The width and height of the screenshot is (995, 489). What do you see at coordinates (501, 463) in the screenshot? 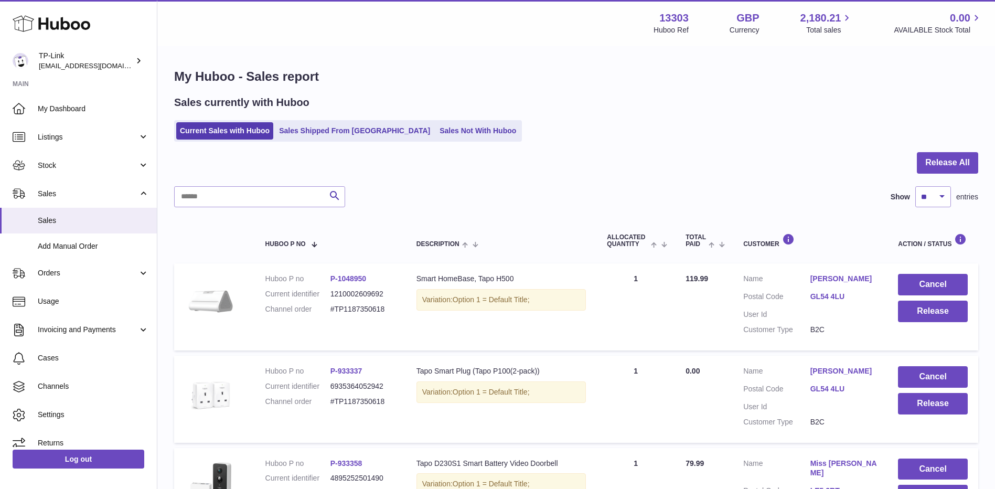
I see `div: Tapo D230S1 Smart Battery Video Doorbell` at bounding box center [501, 463].